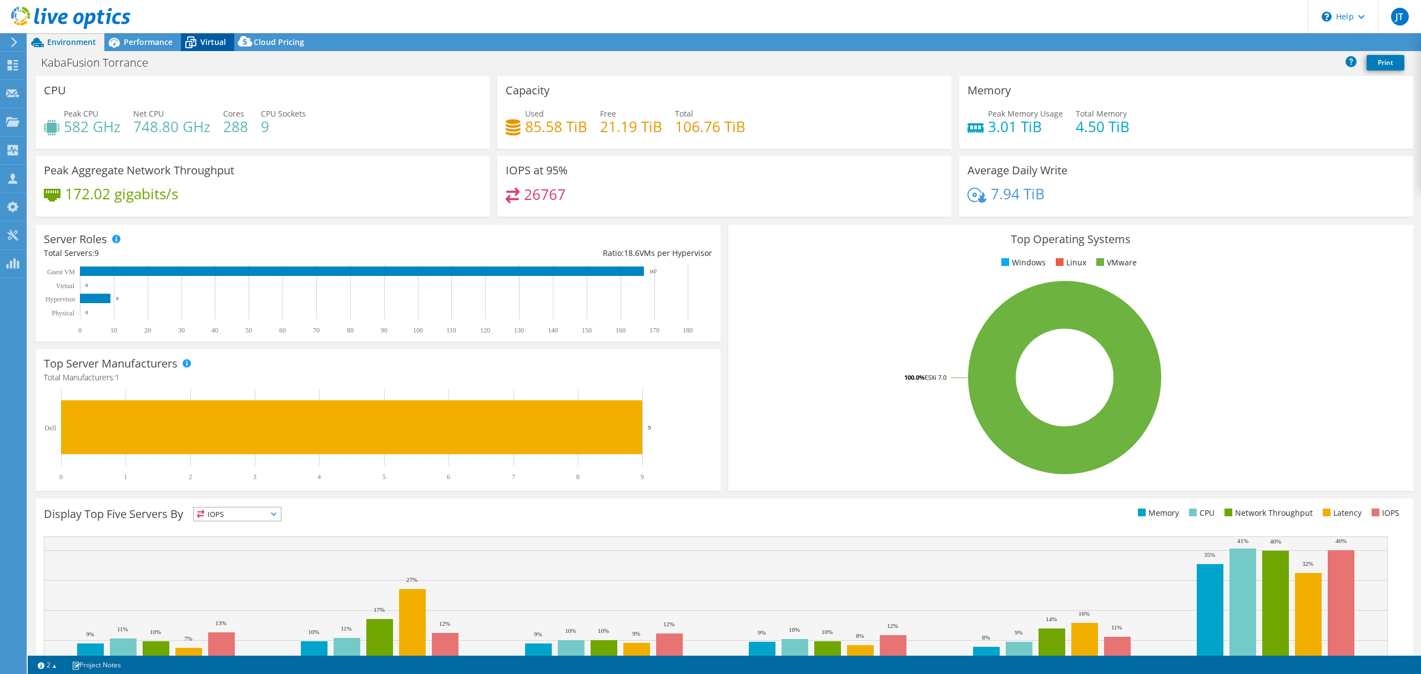 Image resolution: width=1421 pixels, height=674 pixels. Describe the element at coordinates (654, 330) in the screenshot. I see `text: 170` at that location.